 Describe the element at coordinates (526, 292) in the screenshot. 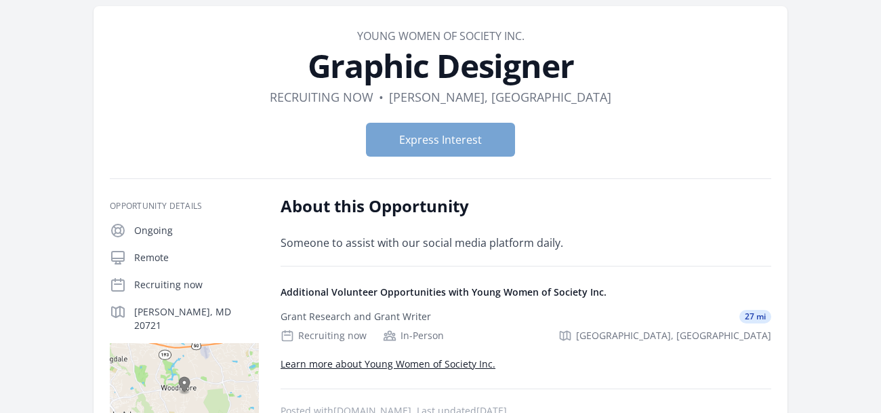

I see `h4: Additional Volunteer Opportunities with Young Women of Society Inc.` at that location.